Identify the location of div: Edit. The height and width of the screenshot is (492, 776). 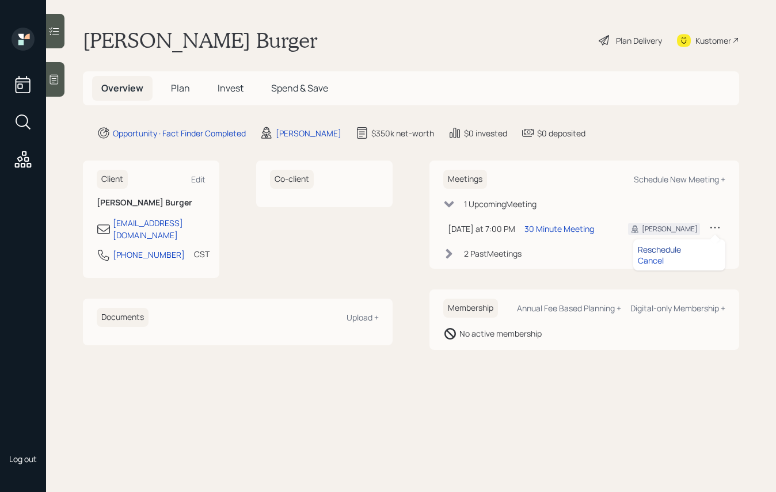
(198, 179).